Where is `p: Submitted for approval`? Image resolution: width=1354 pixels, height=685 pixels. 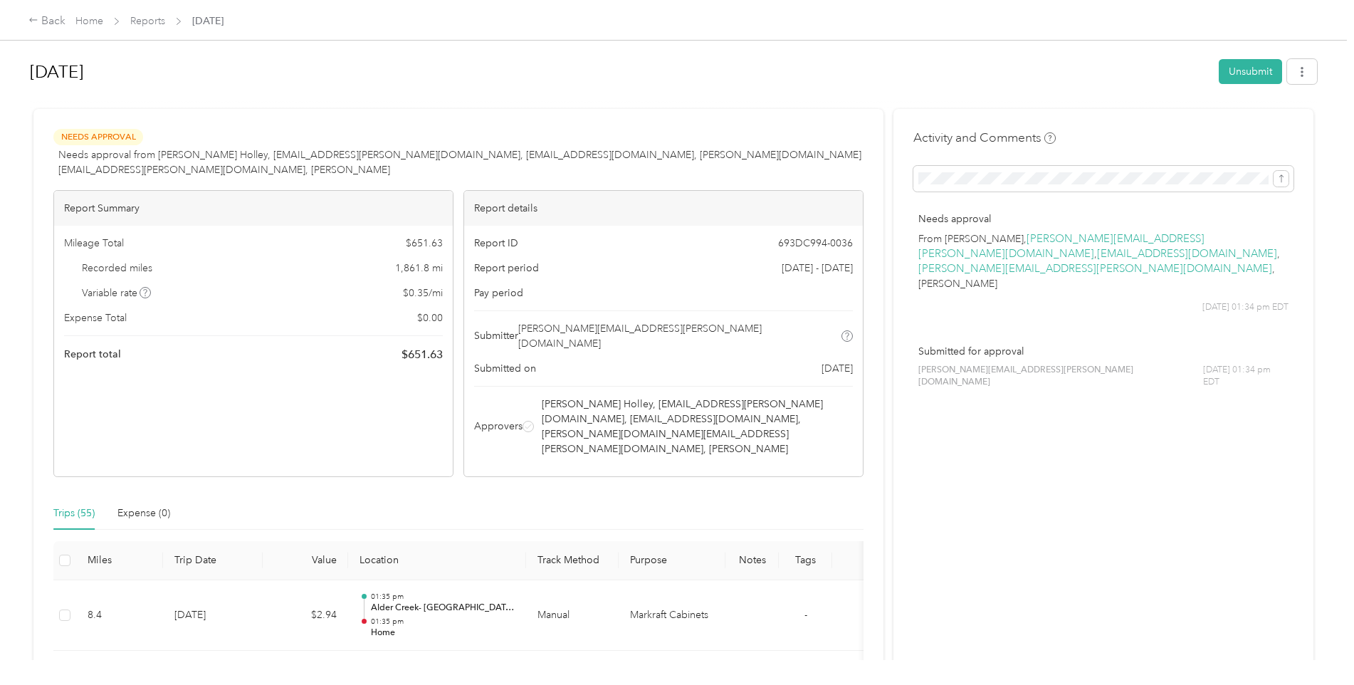 p: Submitted for approval is located at coordinates (1103, 351).